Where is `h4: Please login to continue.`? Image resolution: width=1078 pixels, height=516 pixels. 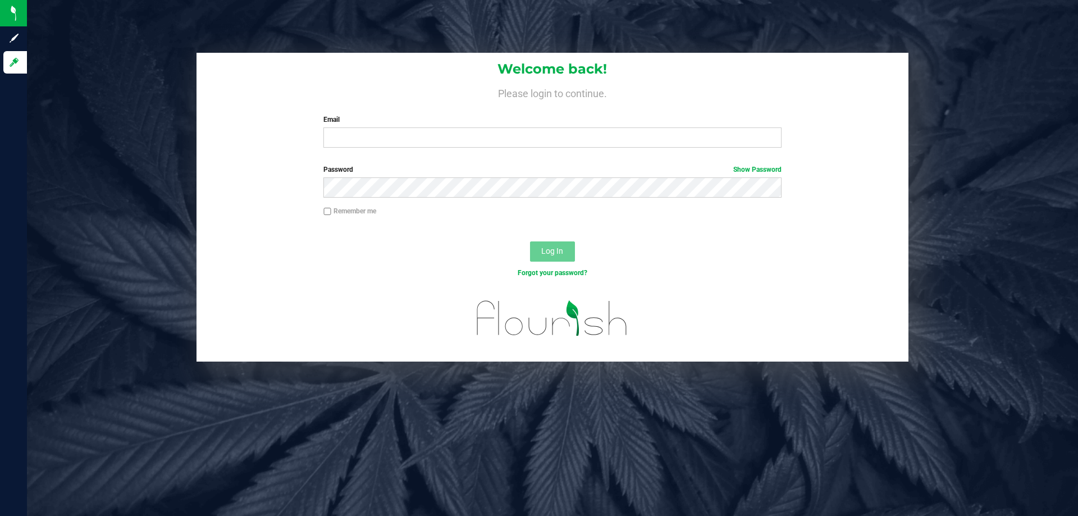 h4: Please login to continue. is located at coordinates (552, 92).